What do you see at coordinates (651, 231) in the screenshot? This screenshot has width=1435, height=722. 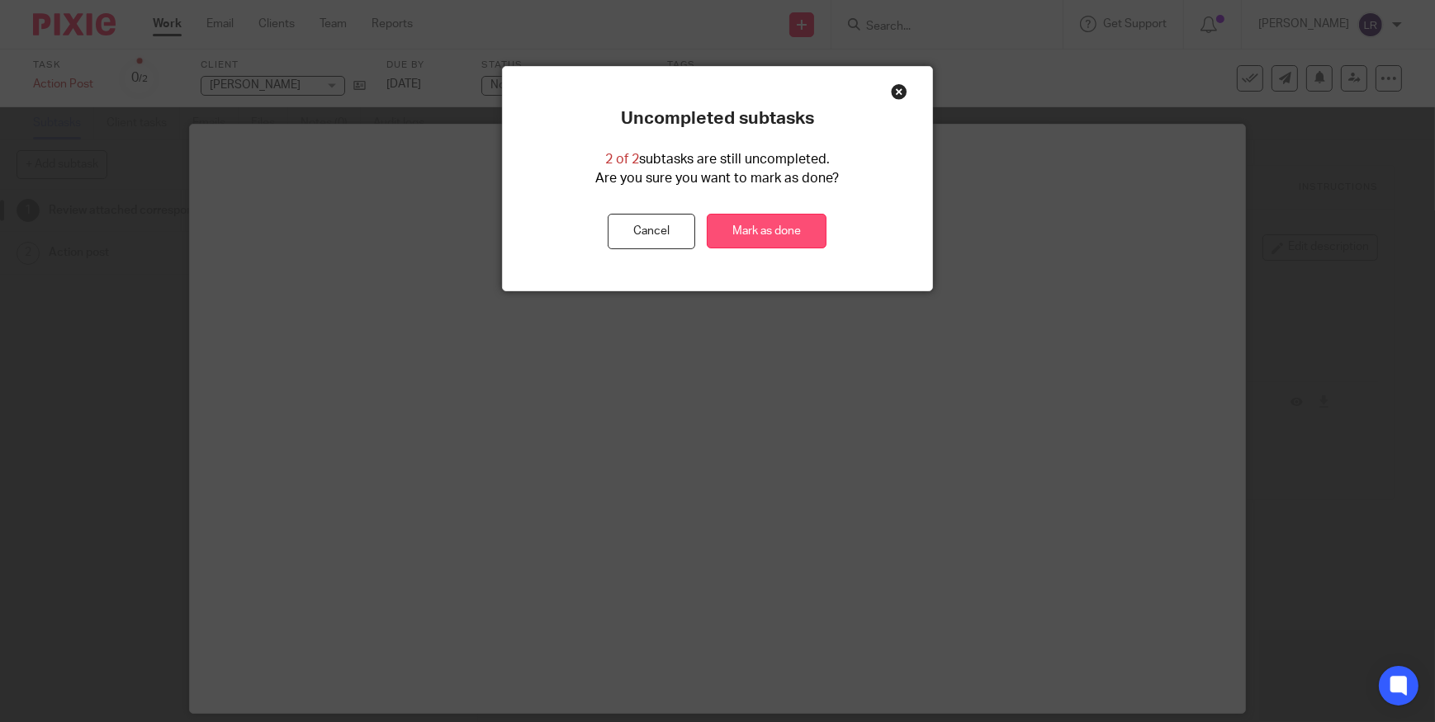 I see `button: Cancel` at bounding box center [651, 231].